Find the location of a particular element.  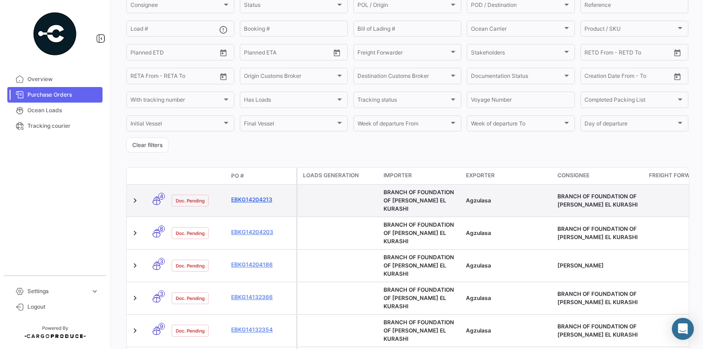

span: expand_more is located at coordinates (95, 291).